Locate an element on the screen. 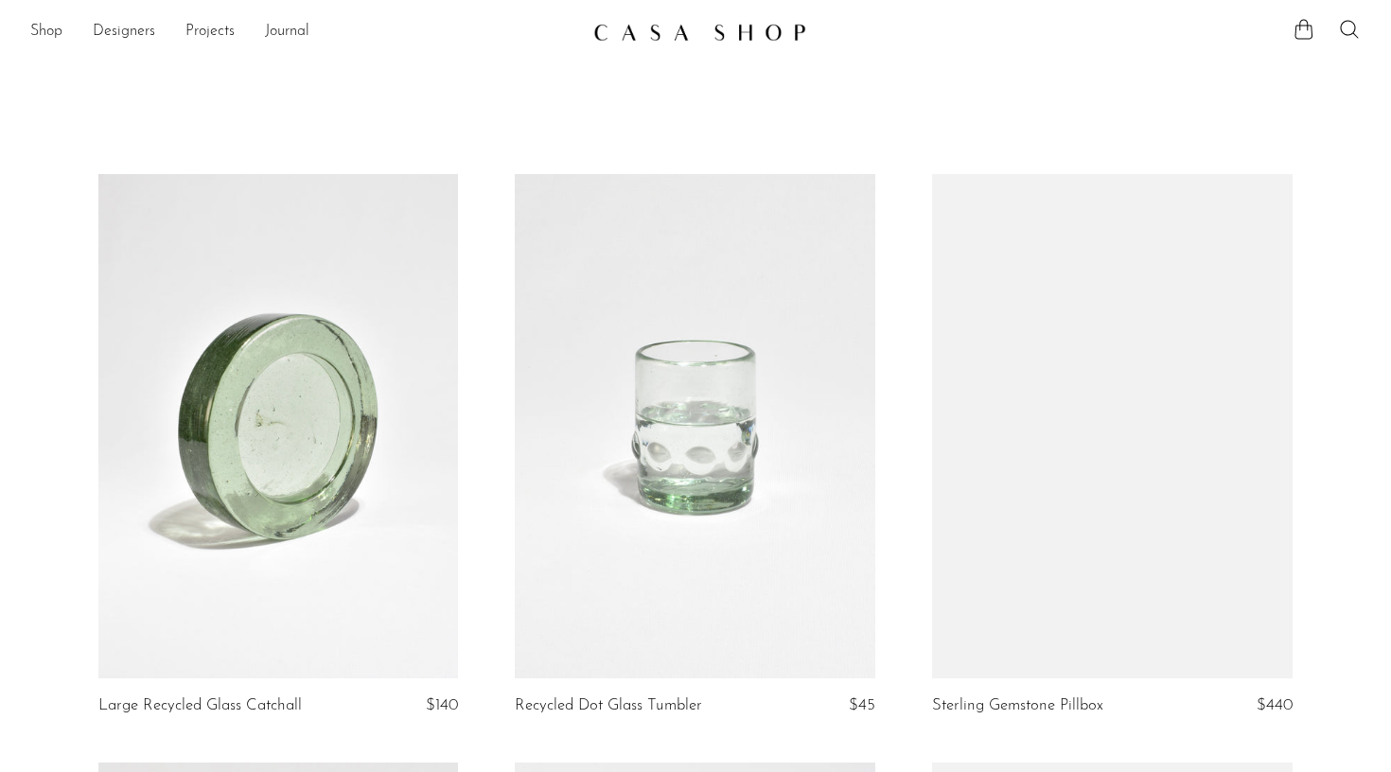 This screenshot has width=1391, height=772. a: Designers is located at coordinates (124, 32).